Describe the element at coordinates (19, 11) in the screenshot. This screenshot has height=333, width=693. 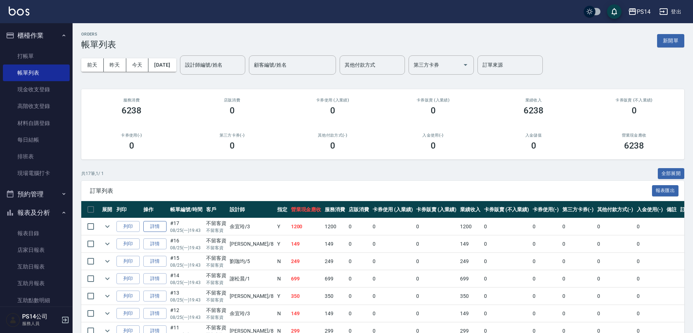
I see `img: Logo` at that location.